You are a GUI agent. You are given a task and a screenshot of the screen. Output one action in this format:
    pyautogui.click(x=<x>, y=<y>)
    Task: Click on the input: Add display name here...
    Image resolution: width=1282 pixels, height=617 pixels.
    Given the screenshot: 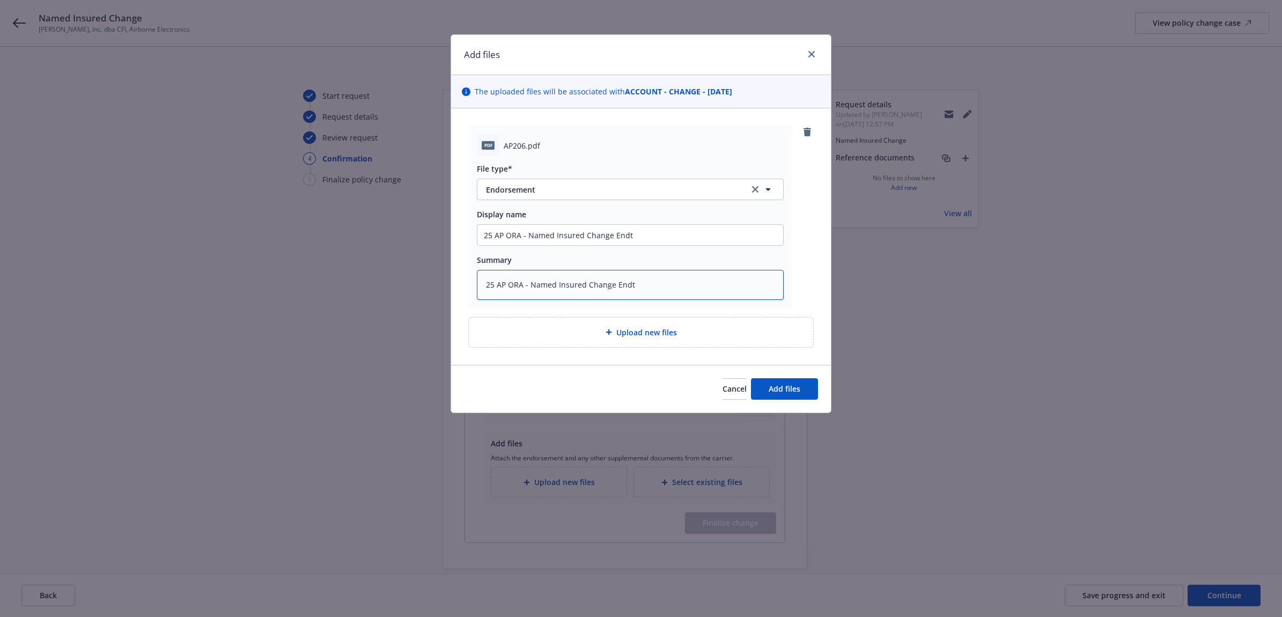 What is the action you would take?
    pyautogui.click(x=630, y=235)
    